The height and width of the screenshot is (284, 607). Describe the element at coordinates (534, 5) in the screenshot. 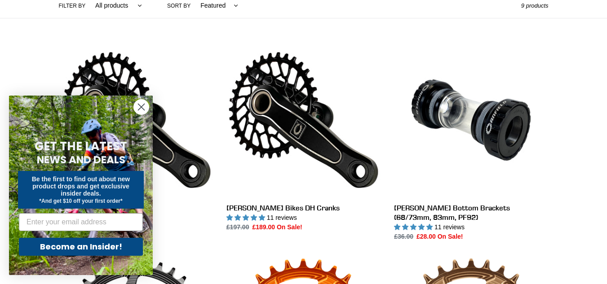

I see `span: 9 products` at that location.